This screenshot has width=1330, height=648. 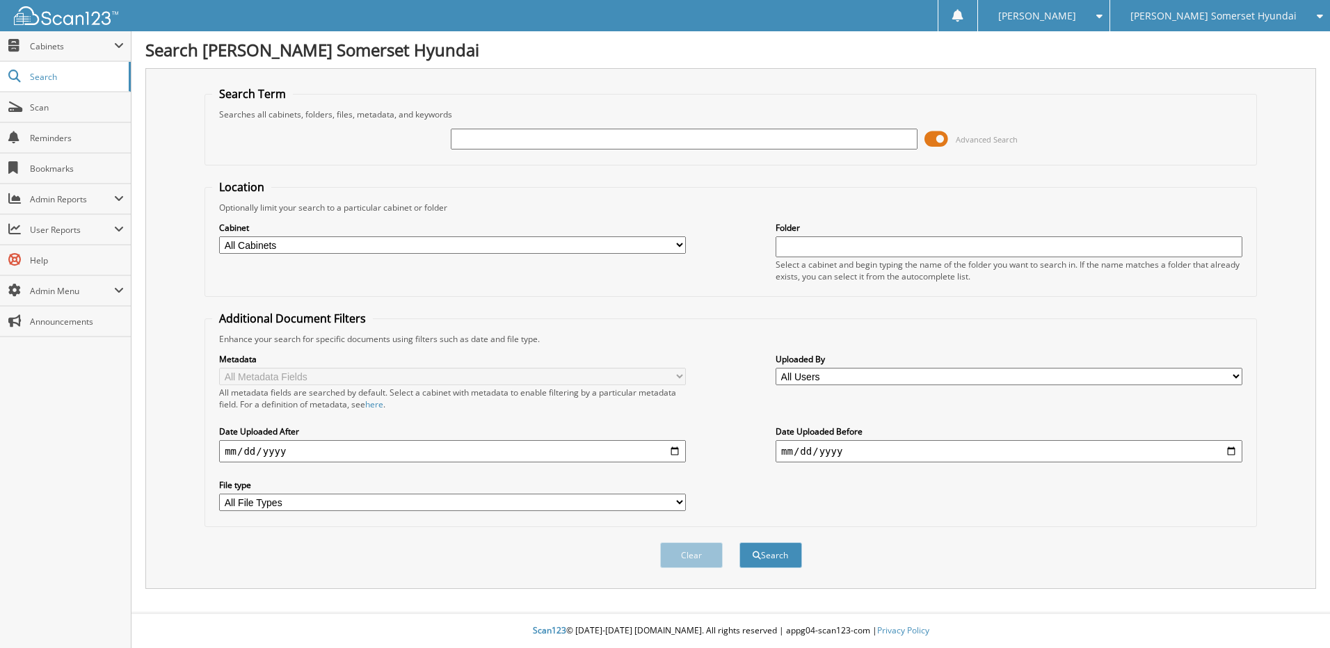 What do you see at coordinates (72, 46) in the screenshot?
I see `span: Cabinets` at bounding box center [72, 46].